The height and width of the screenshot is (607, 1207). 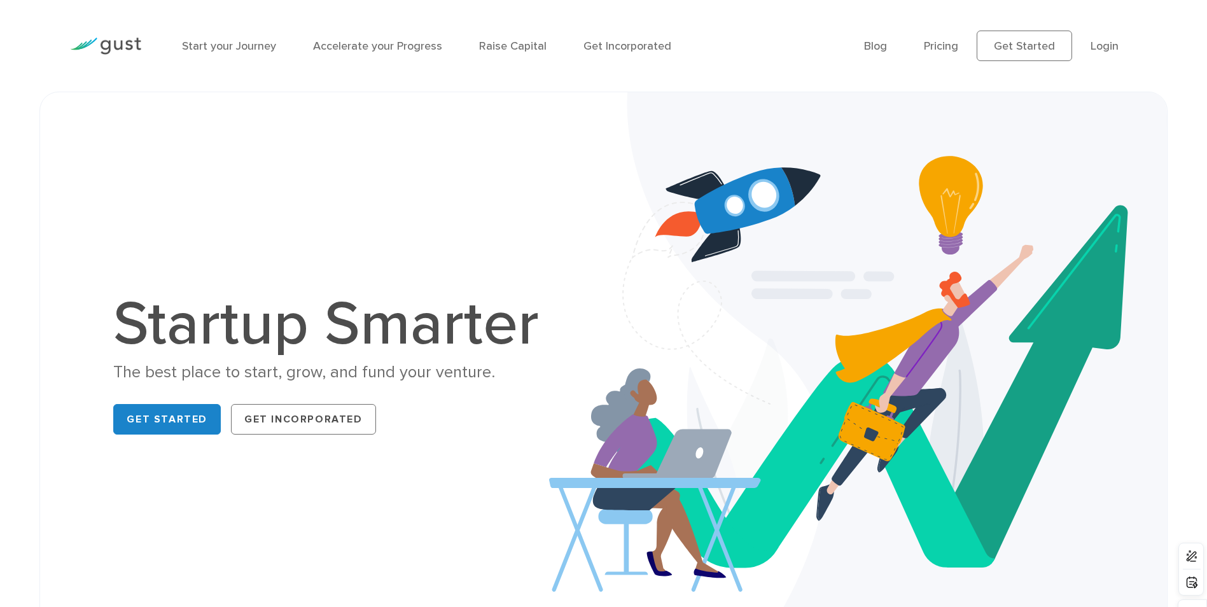 I want to click on a: Accelerate your Progress, so click(x=377, y=46).